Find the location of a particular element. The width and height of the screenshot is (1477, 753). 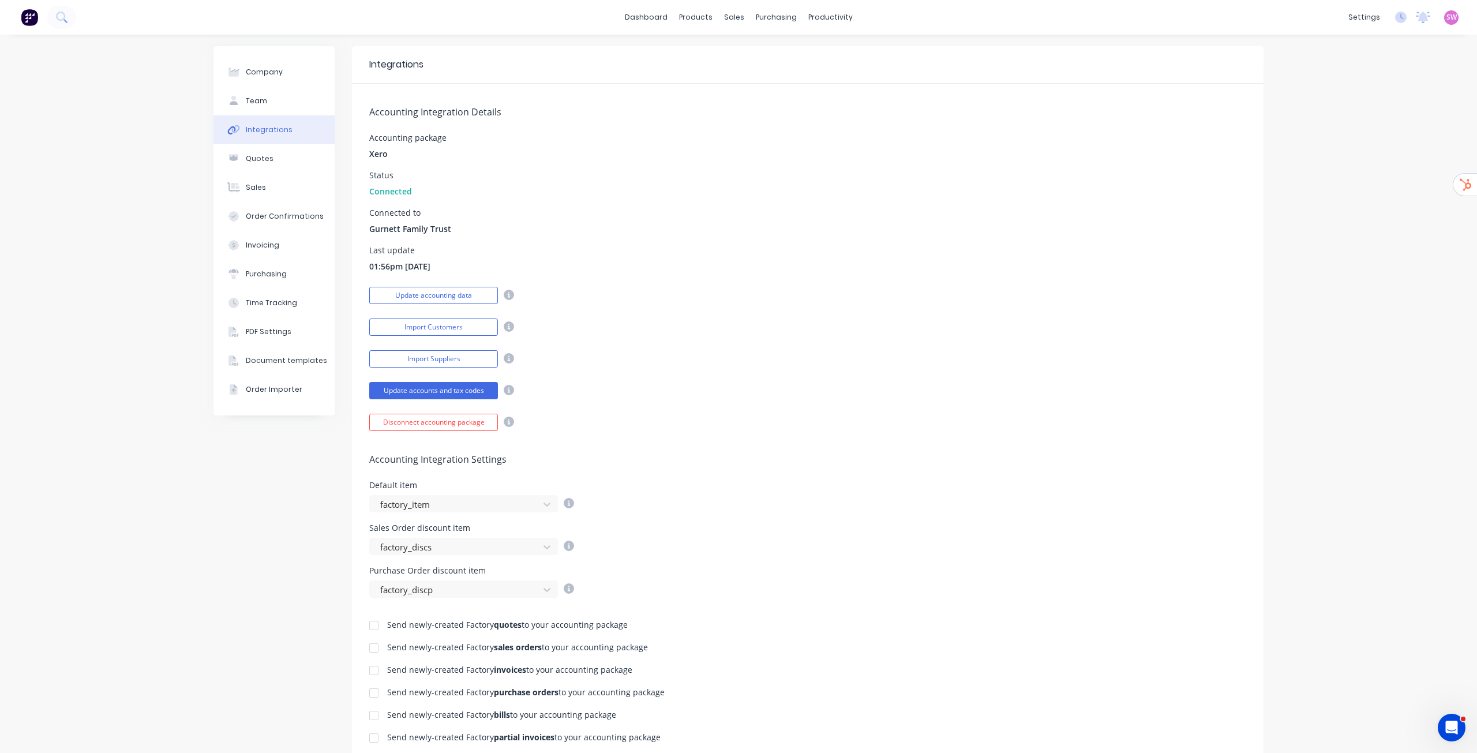

div: sales is located at coordinates (734, 17).